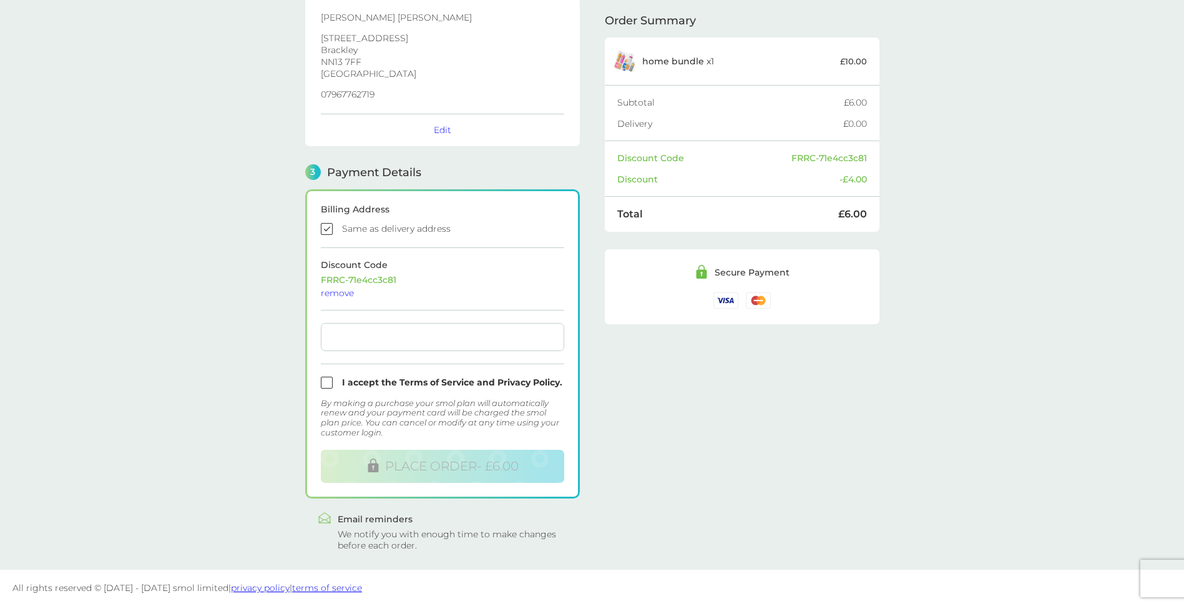  I want to click on img: /assets/icons/cards/mastercard.svg, so click(758, 300).